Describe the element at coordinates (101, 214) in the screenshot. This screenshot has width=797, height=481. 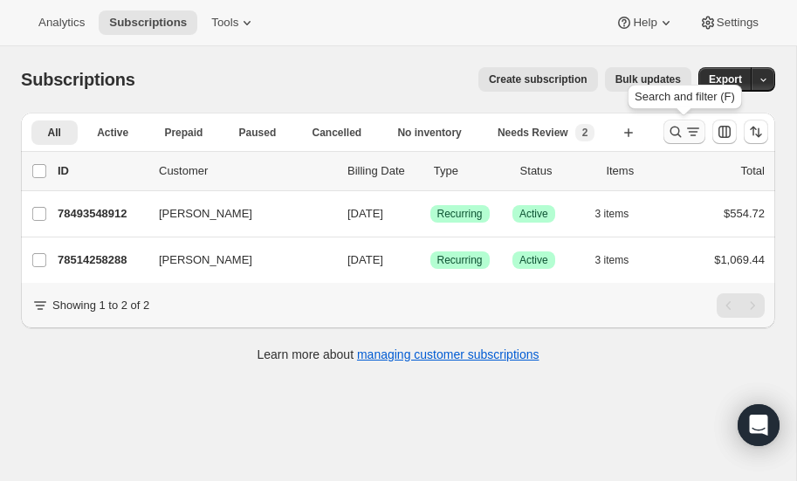
I see `p: 78493548912` at that location.